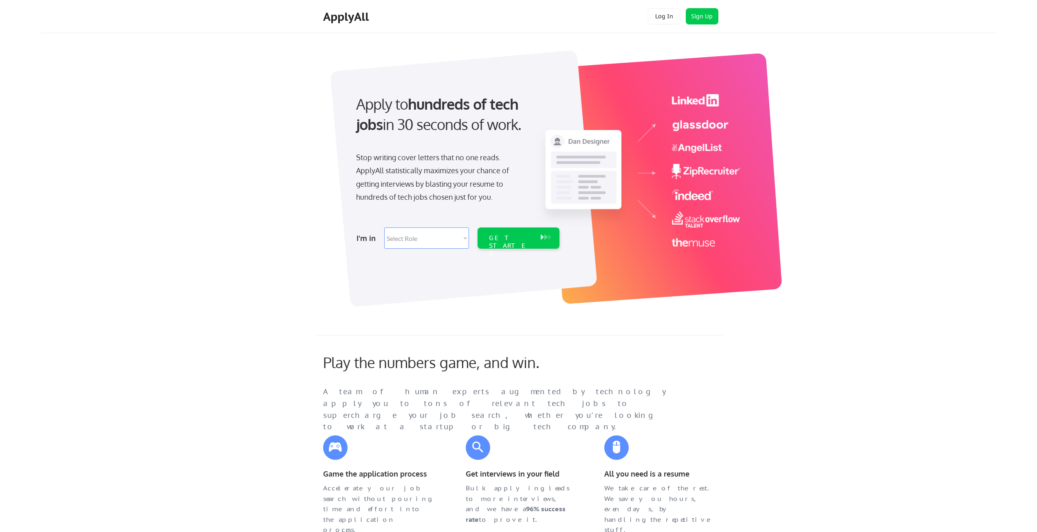 This screenshot has height=532, width=1037. What do you see at coordinates (510, 246) in the screenshot?
I see `div: GET STARTED` at bounding box center [510, 246].